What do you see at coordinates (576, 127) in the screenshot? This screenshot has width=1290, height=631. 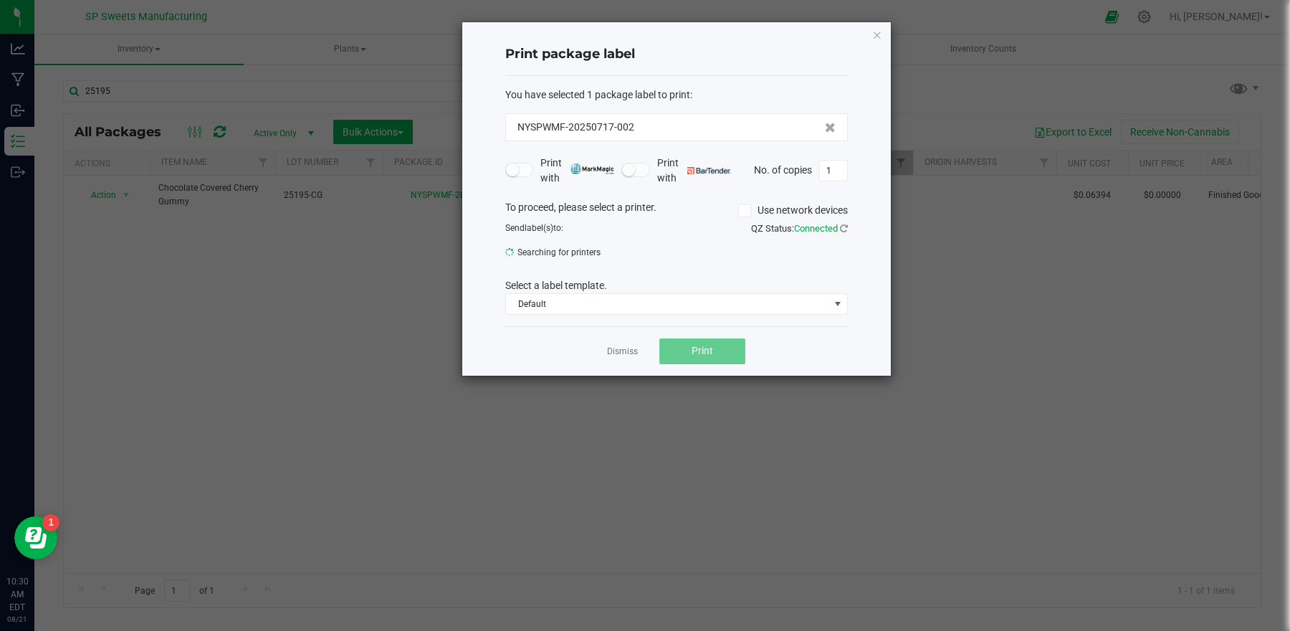 I see `span: NYSPWMF-20250717-002` at bounding box center [576, 127].